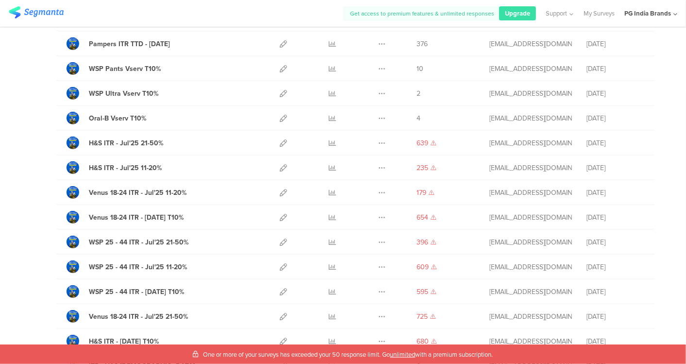 This screenshot has height=364, width=686. What do you see at coordinates (125, 167) in the screenshot?
I see `div: H&S ITR - Jul'25 11-20%` at bounding box center [125, 167].